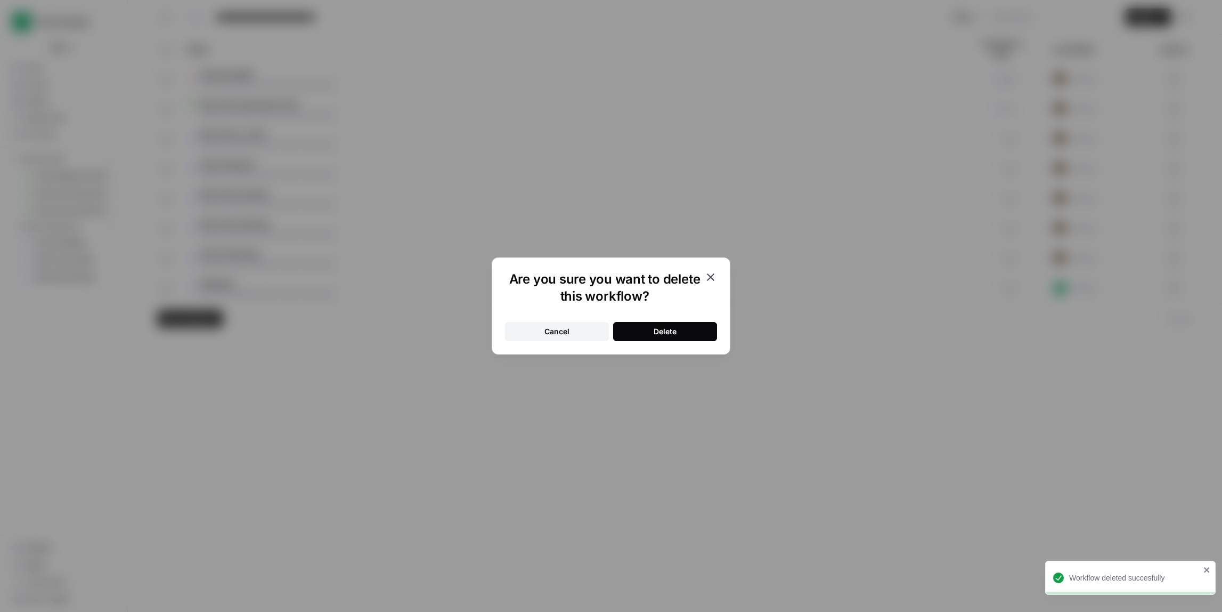 The height and width of the screenshot is (612, 1222). I want to click on button: Delete, so click(665, 331).